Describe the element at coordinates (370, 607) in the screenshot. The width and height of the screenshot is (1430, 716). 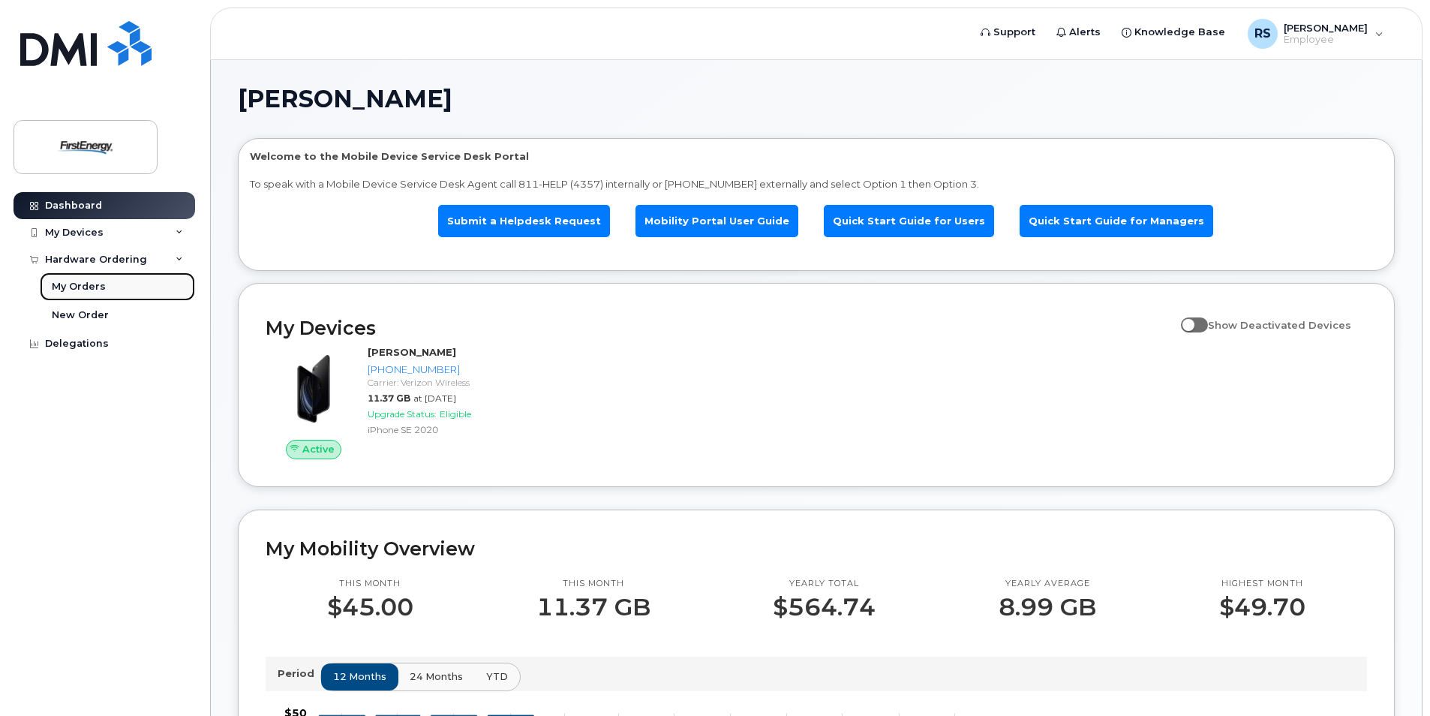
I see `p: $45.00` at that location.